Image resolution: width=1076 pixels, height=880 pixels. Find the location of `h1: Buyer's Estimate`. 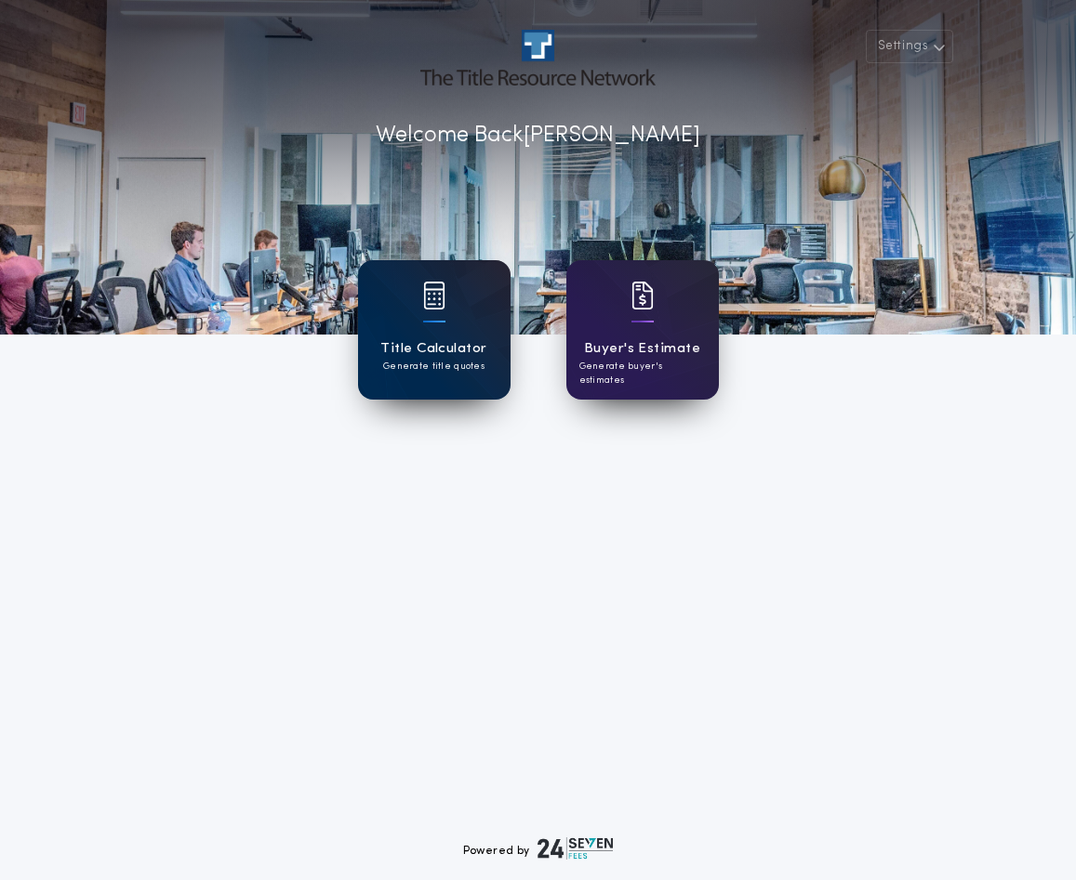

h1: Buyer's Estimate is located at coordinates (642, 349).